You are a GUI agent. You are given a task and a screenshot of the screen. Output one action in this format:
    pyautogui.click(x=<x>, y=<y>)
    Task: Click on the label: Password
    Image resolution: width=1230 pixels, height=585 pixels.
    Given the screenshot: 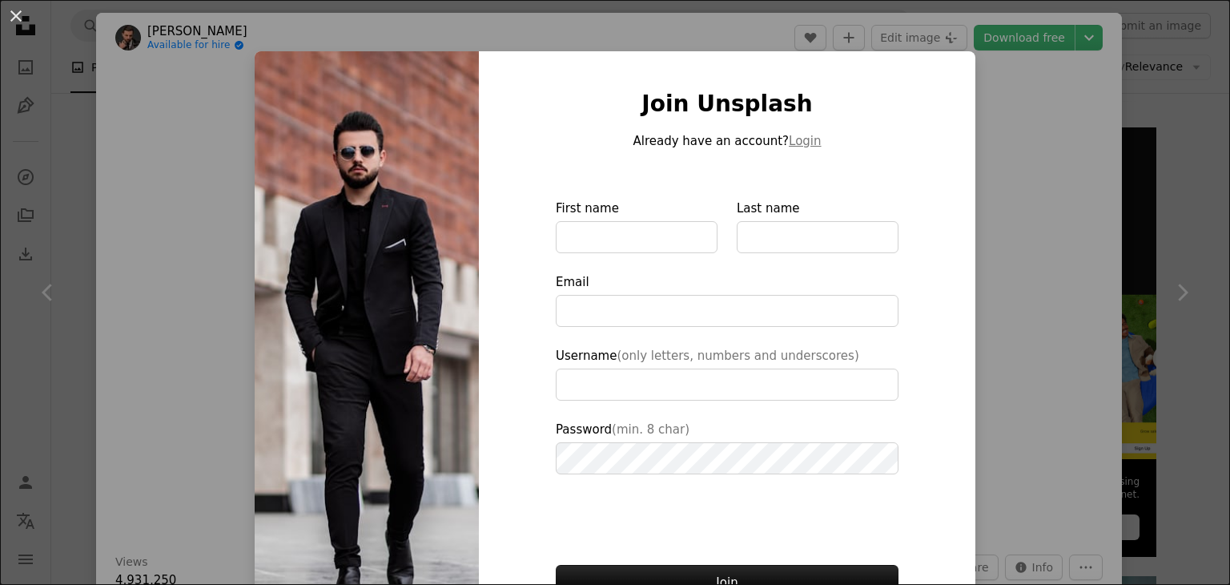 What is the action you would take?
    pyautogui.click(x=727, y=447)
    